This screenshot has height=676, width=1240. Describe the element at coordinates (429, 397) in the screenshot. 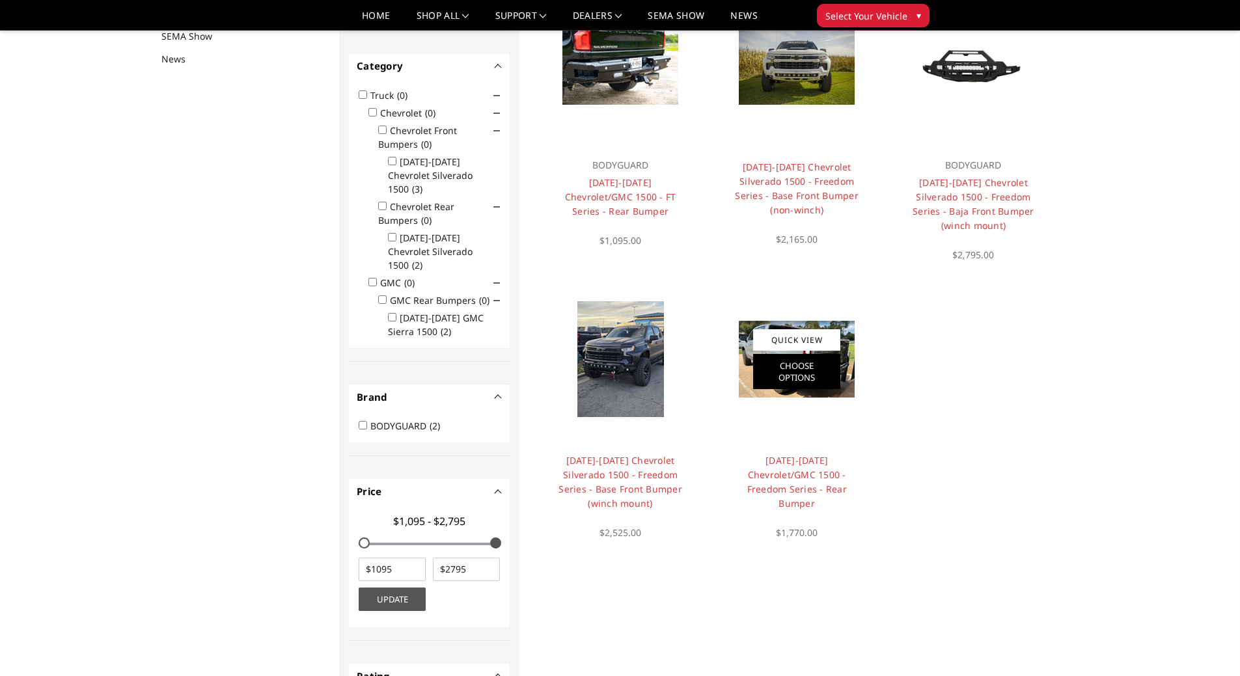

I see `h4: Brand` at that location.